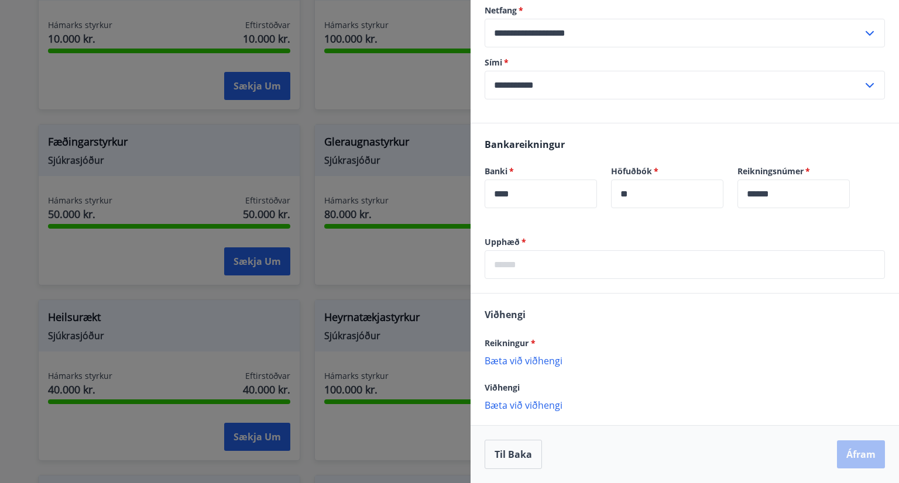  Describe the element at coordinates (794, 171) in the screenshot. I see `label: Reikningsnúmer` at that location.